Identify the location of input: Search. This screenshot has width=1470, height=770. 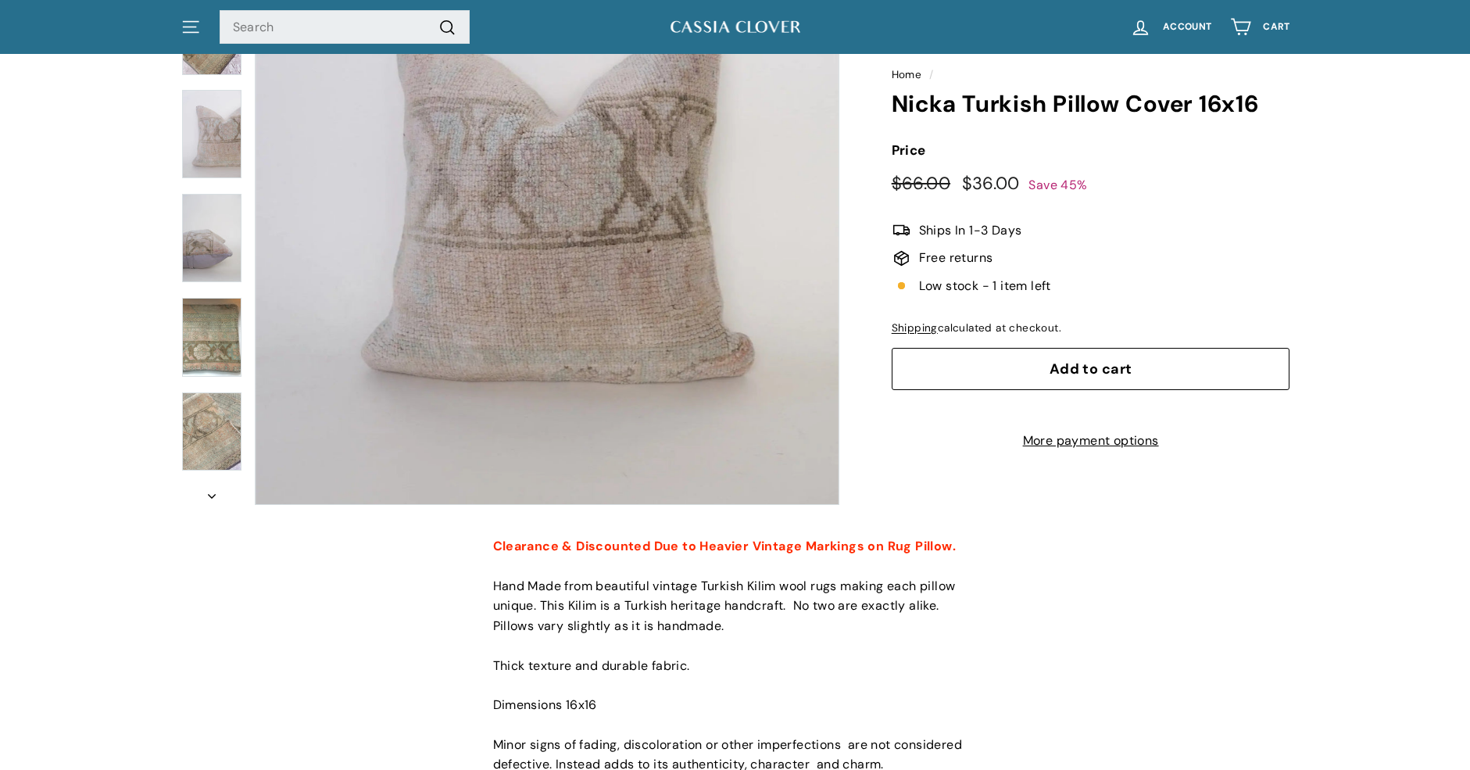
(345, 27).